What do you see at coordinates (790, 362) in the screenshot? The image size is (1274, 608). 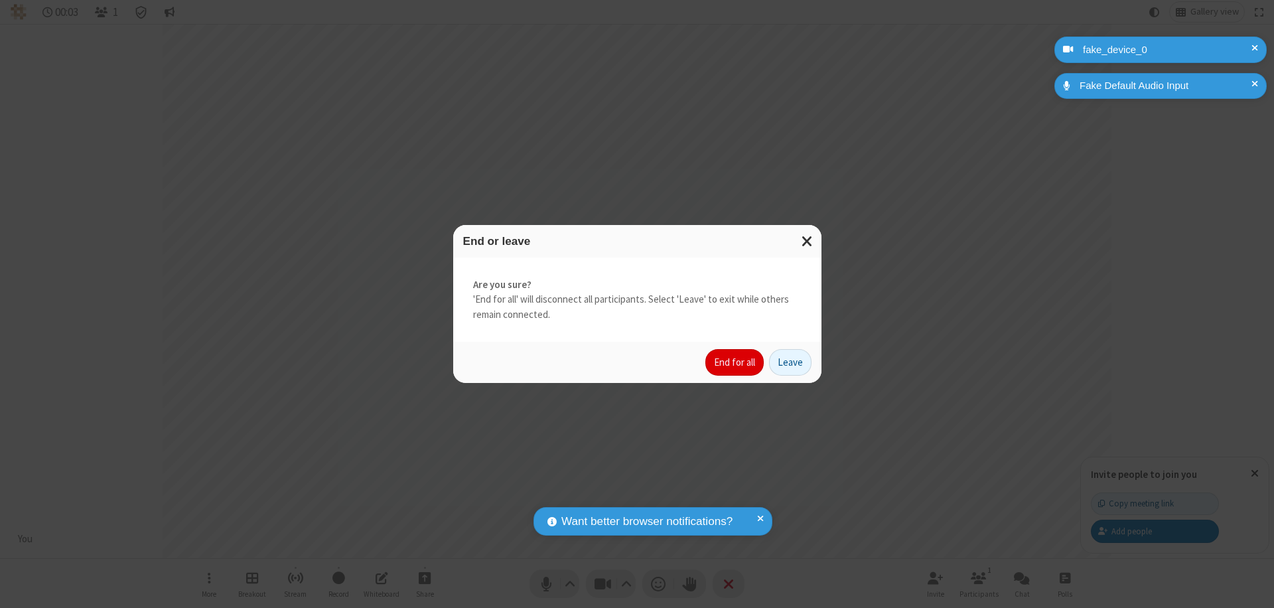 I see `button: Leave` at bounding box center [790, 362].